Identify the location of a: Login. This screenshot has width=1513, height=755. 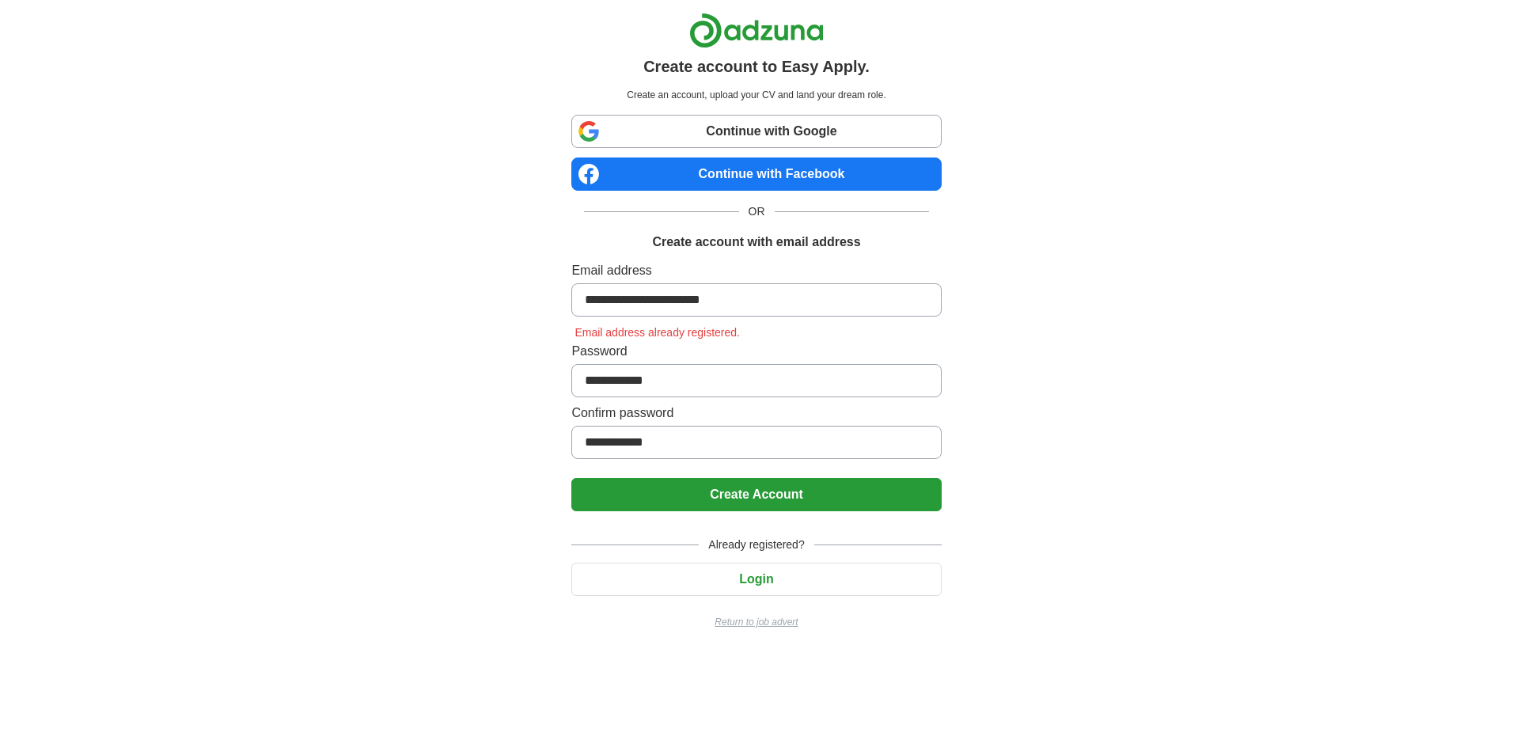
(756, 579).